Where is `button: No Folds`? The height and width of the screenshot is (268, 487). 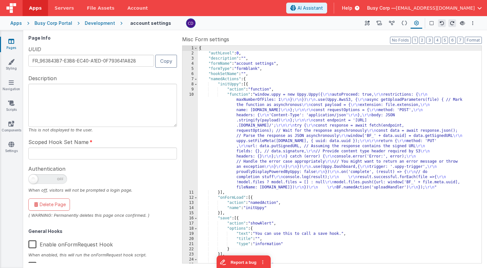
button: No Folds is located at coordinates (401, 40).